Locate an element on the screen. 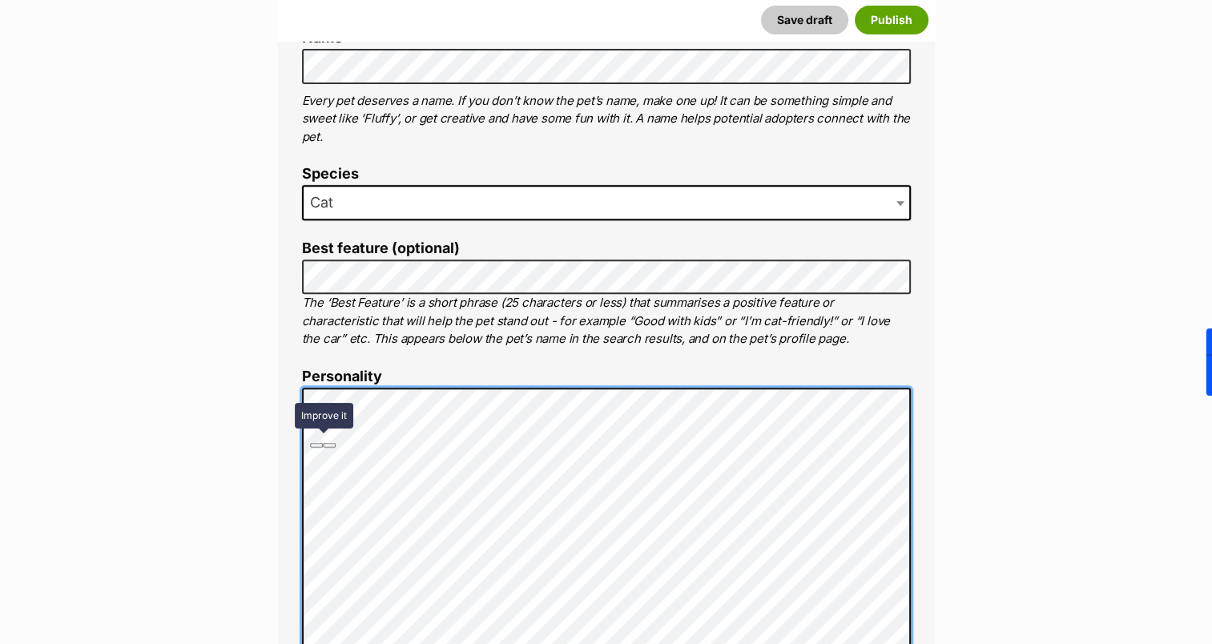 Image resolution: width=1212 pixels, height=644 pixels. p: The ‘Best Feature’ is a short phrase (25 characters or less) that summarises a positive feature o... is located at coordinates (606, 321).